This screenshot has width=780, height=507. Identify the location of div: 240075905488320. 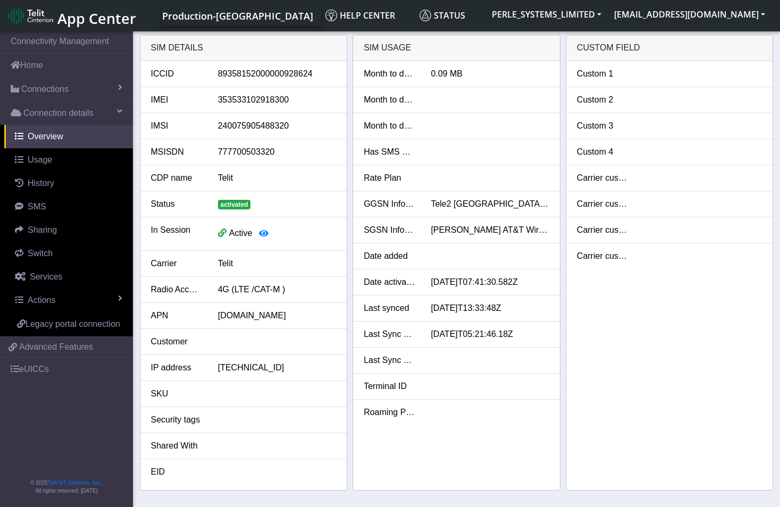
(277, 126).